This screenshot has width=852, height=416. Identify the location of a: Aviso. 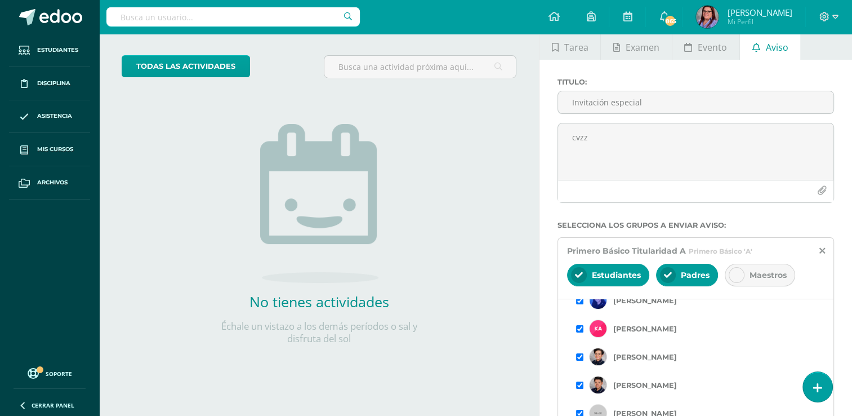
(770, 46).